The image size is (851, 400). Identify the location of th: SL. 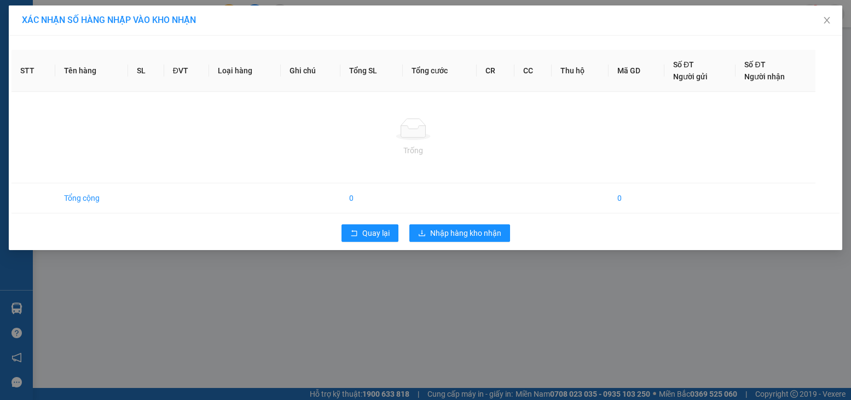
(146, 71).